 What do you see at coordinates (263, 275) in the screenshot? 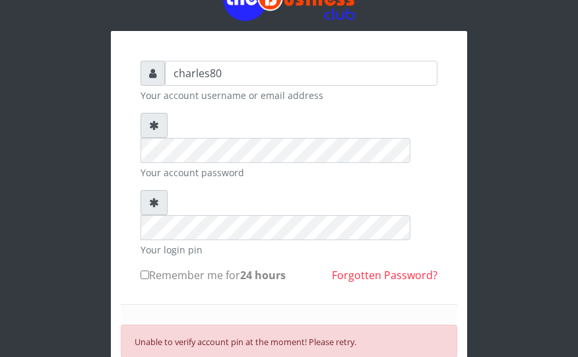
I see `b: 24 hours` at bounding box center [263, 275].